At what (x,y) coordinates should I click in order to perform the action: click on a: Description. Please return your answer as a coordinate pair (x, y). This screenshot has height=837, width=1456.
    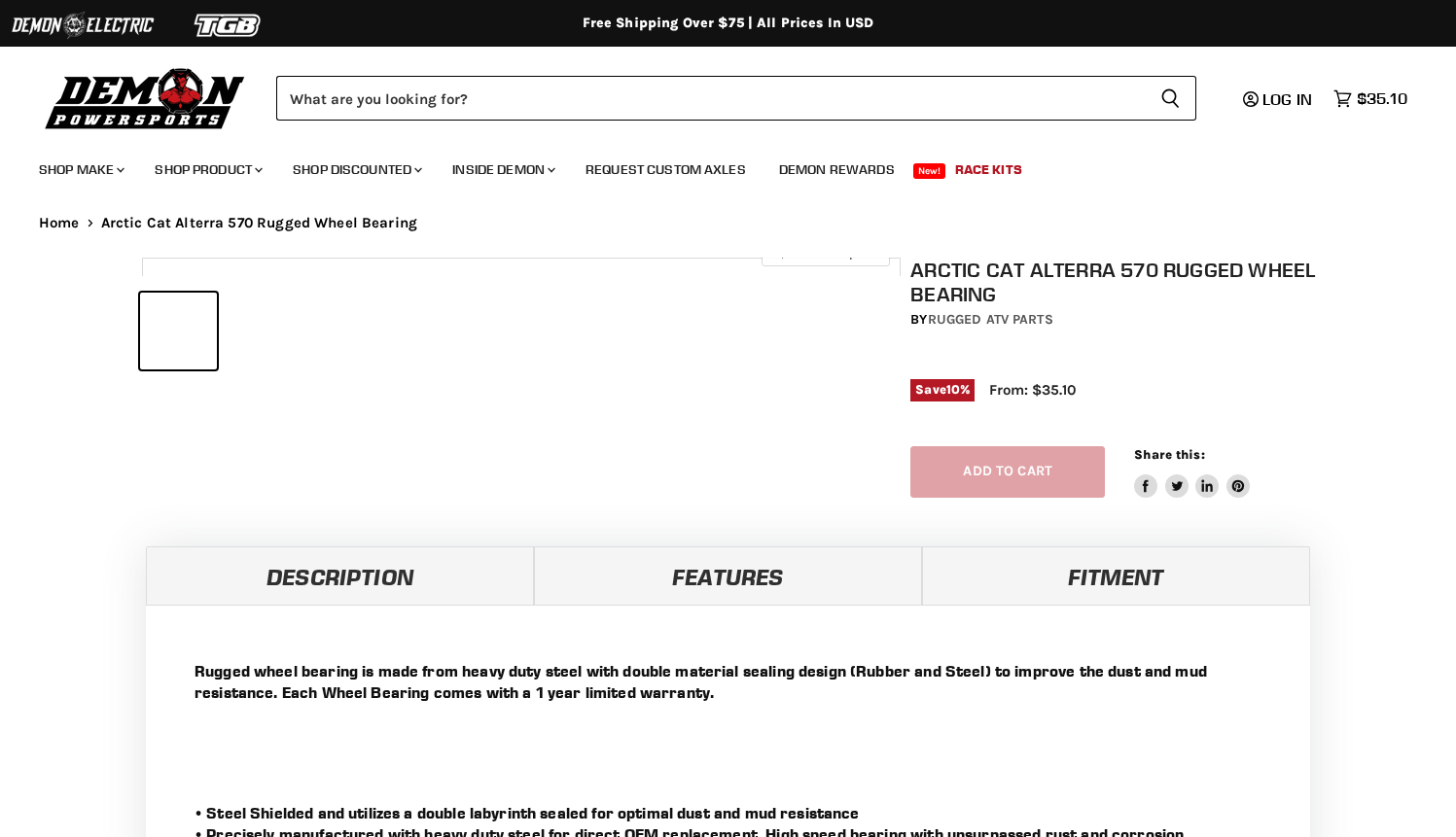
    Looking at the image, I should click on (340, 576).